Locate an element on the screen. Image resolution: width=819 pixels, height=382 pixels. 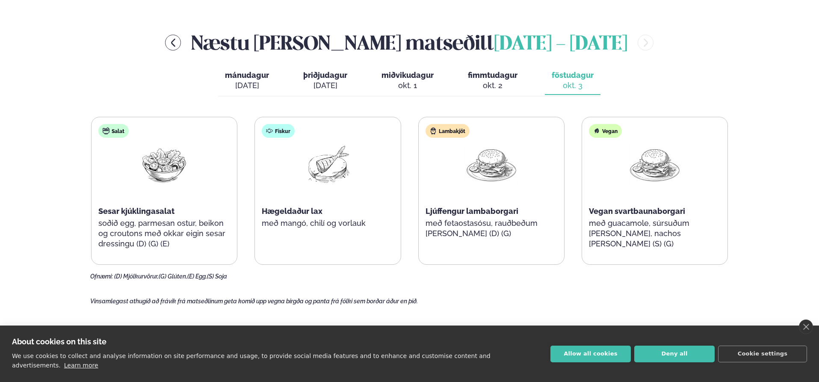
div: Vegan is located at coordinates (605, 131).